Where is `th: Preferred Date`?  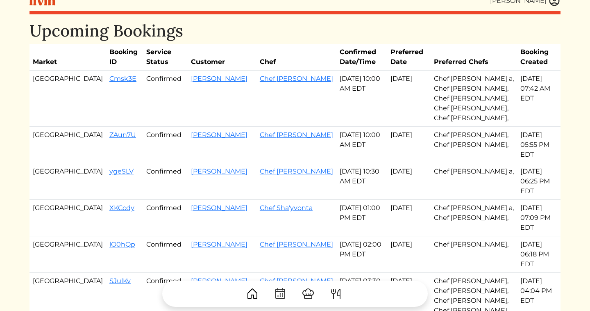
th: Preferred Date is located at coordinates (408, 57).